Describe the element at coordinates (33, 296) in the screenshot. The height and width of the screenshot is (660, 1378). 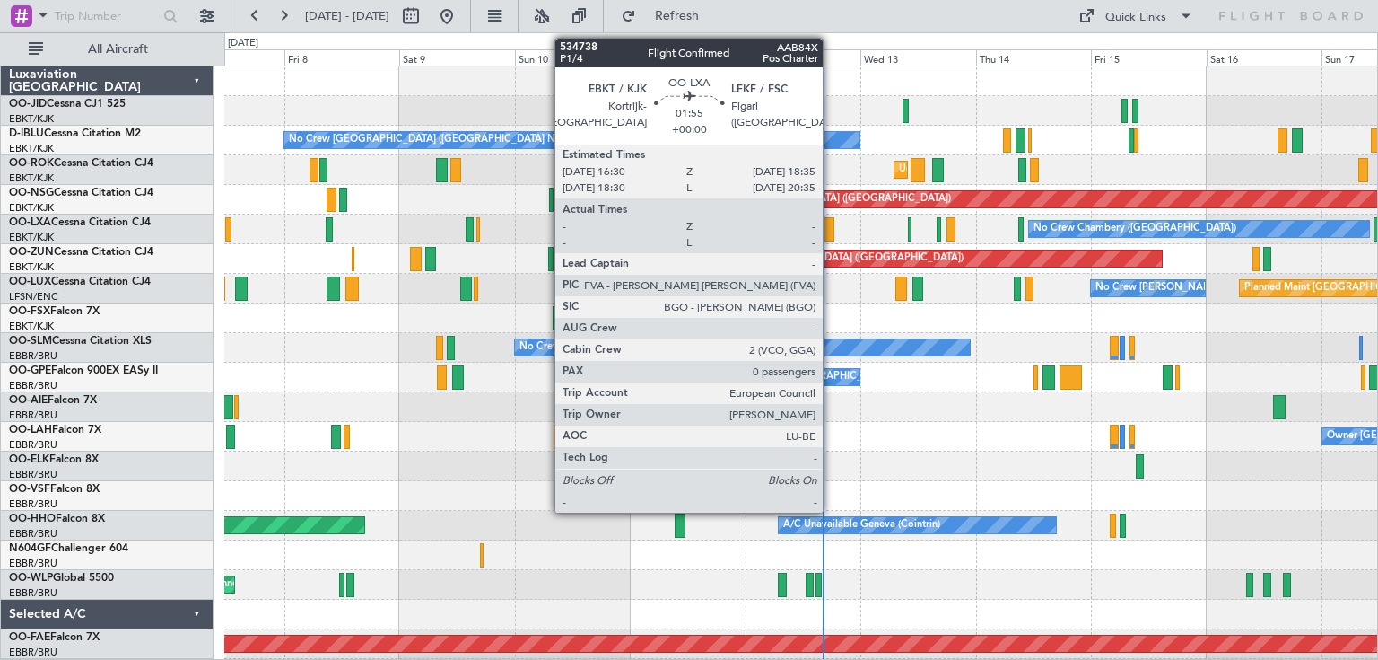
I see `a: LFSN/ENC` at that location.